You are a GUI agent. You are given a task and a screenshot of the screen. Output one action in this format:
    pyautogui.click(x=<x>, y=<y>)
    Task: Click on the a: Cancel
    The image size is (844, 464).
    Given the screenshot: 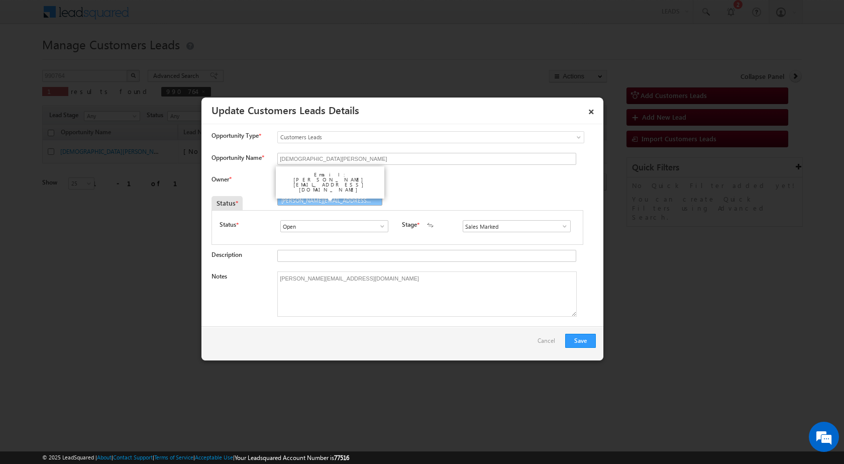 What is the action you would take?
    pyautogui.click(x=549, y=343)
    